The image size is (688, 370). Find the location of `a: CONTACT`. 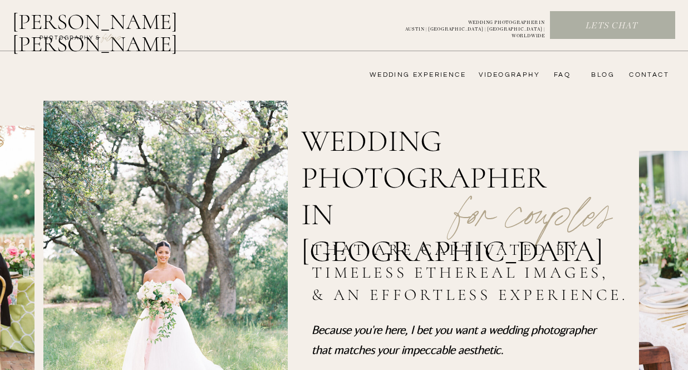

a: CONTACT is located at coordinates (647, 75).